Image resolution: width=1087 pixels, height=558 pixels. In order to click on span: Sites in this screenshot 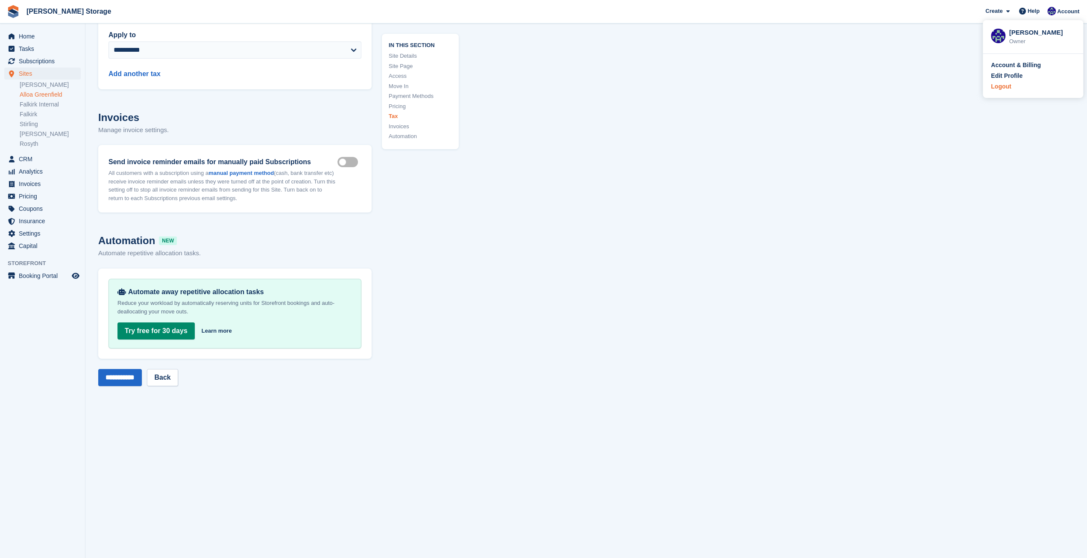, I will do `click(44, 73)`.